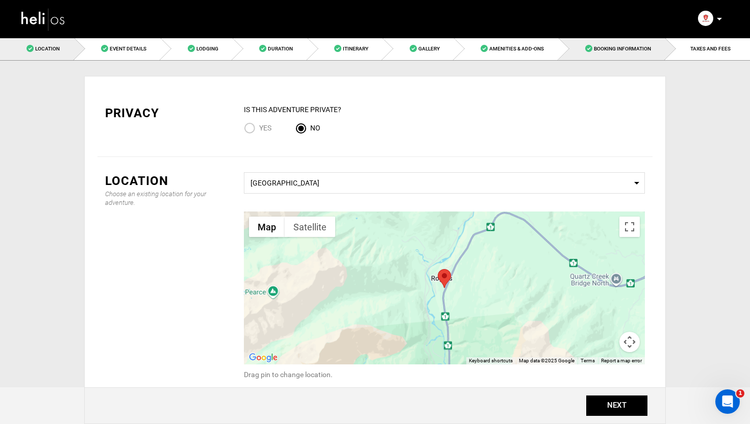  What do you see at coordinates (267, 227) in the screenshot?
I see `button: Show street map` at bounding box center [267, 227].